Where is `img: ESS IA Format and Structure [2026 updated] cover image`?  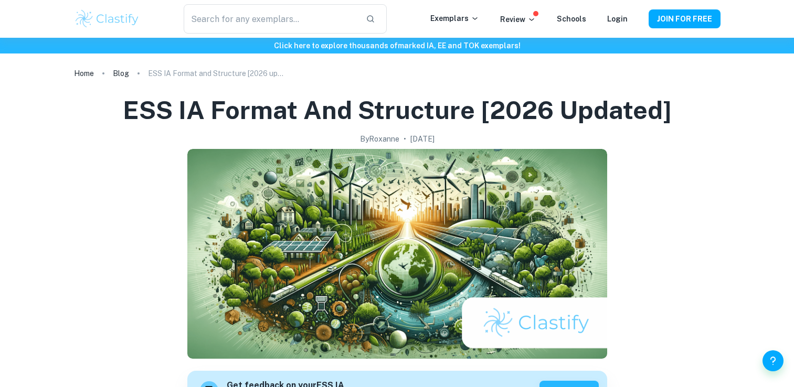 img: ESS IA Format and Structure [2026 updated] cover image is located at coordinates (397, 254).